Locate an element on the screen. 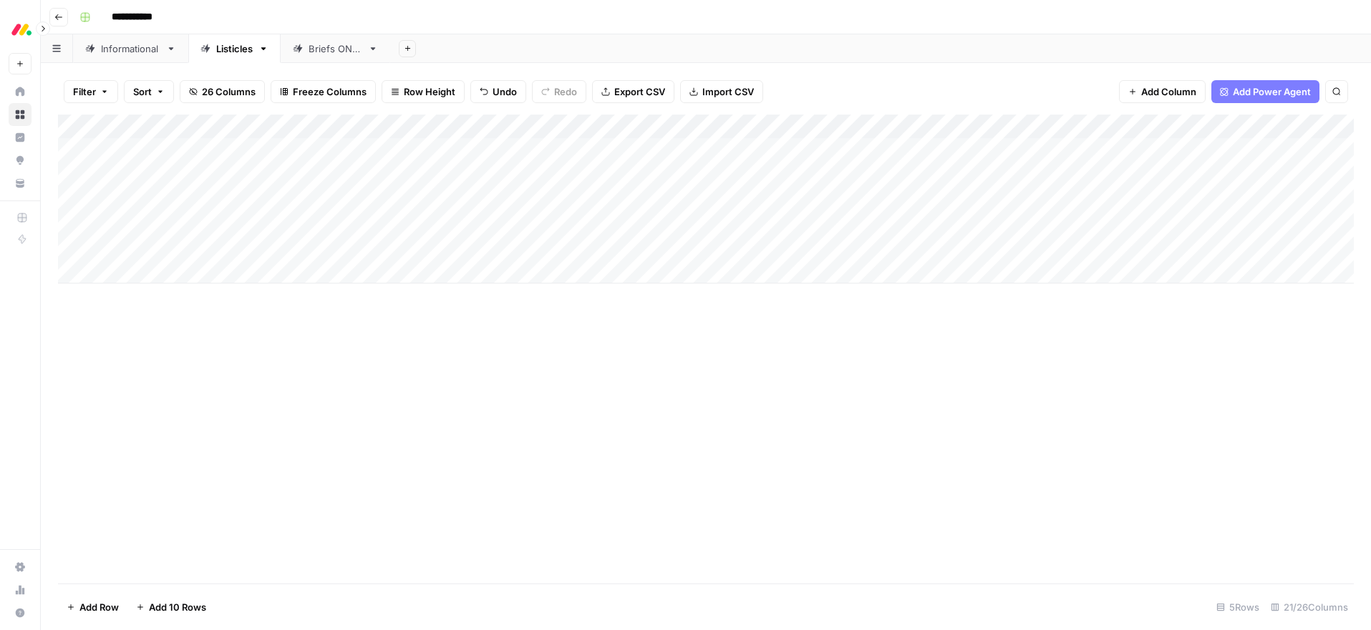 This screenshot has width=1371, height=630. a: Browse is located at coordinates (20, 115).